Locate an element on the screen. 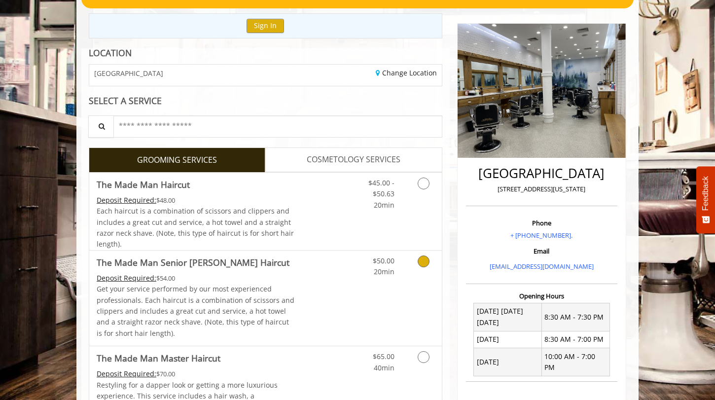 Image resolution: width=715 pixels, height=400 pixels. p: Get your service performed by our most experienced professionals. Each haircut is a combination o... is located at coordinates (196, 311).